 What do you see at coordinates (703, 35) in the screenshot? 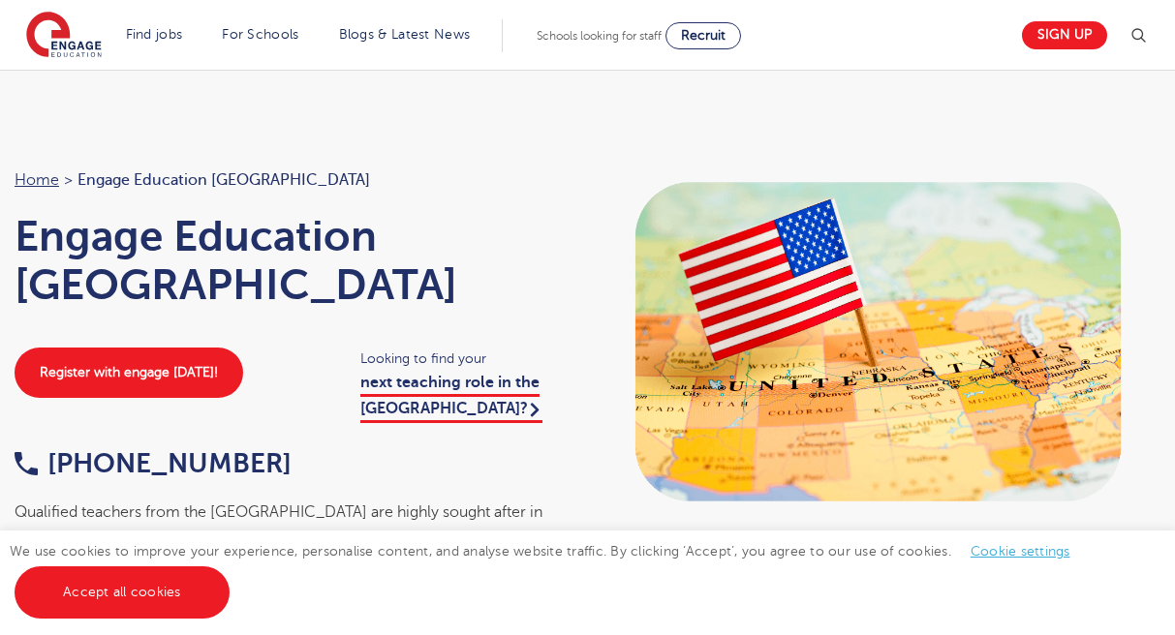
I see `span: Recruit` at bounding box center [703, 35].